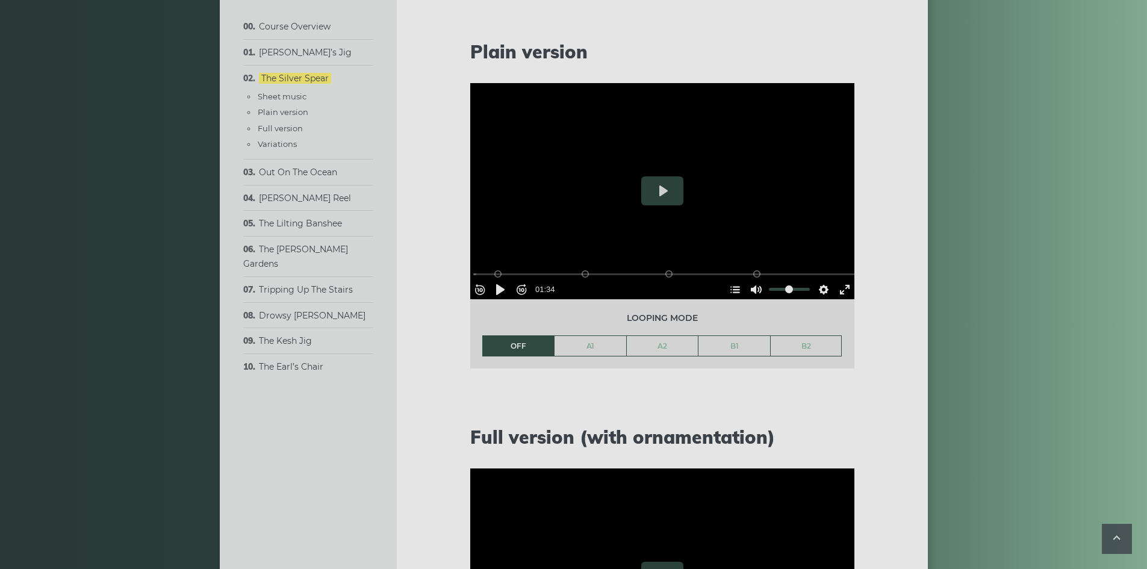 This screenshot has width=1147, height=569. I want to click on a: A2, so click(662, 346).